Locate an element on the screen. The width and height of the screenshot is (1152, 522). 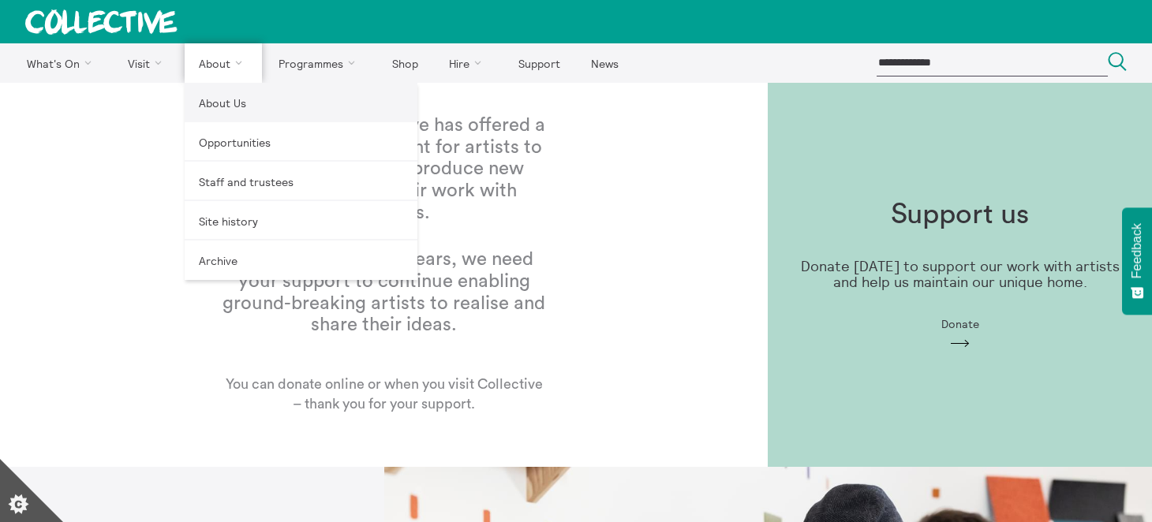
p: You can donate online or when you visit Collective – thank you for your support. is located at coordinates (384, 405).